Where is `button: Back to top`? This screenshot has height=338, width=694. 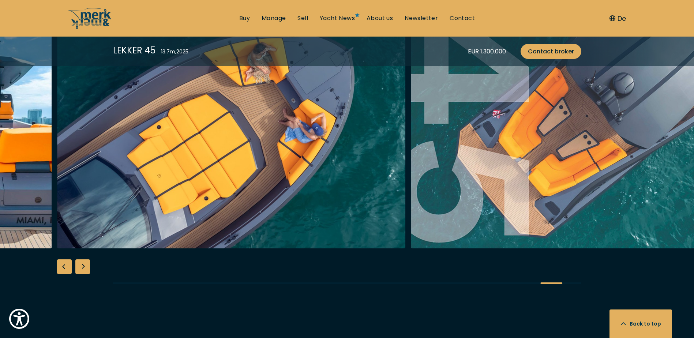
button: Back to top is located at coordinates (641, 324).